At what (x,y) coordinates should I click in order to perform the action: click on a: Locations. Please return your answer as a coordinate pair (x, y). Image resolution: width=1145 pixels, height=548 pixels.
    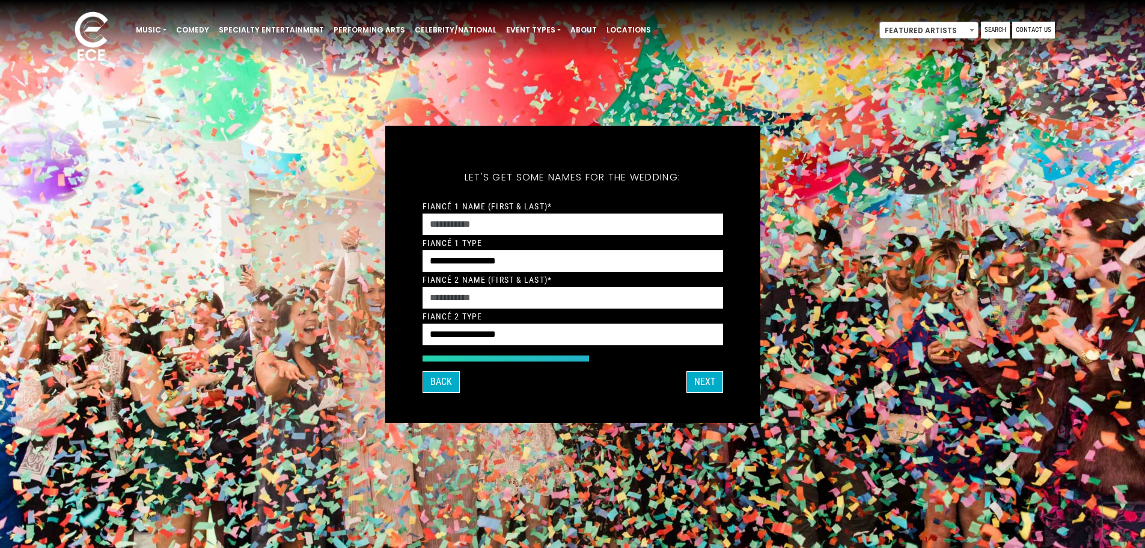
    Looking at the image, I should click on (629, 30).